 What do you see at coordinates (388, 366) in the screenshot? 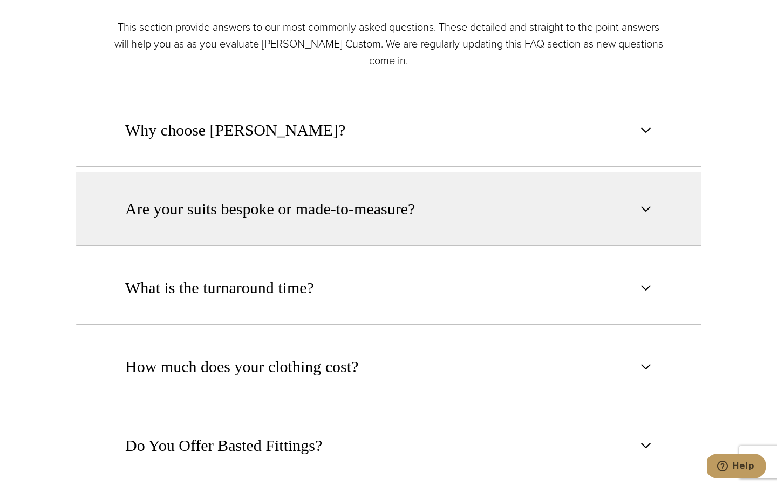
I see `button: How much does your clothing cost?` at bounding box center [388, 366].